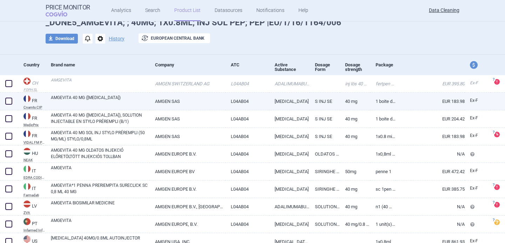  What do you see at coordinates (32, 172) in the screenshot?
I see `a: ITITEDRA CODIFA` at bounding box center [32, 172].